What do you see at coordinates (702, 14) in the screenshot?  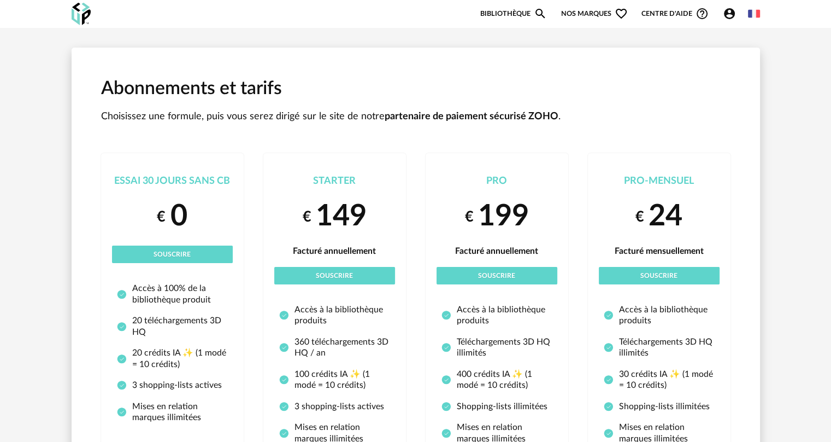 I see `span: Help Circle Outline icon` at bounding box center [702, 14].